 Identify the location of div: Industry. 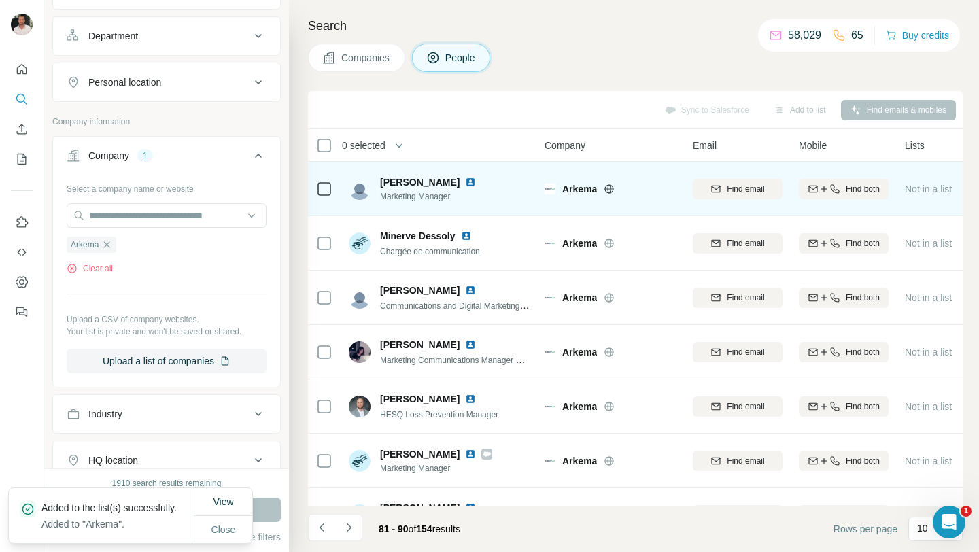
(105, 414).